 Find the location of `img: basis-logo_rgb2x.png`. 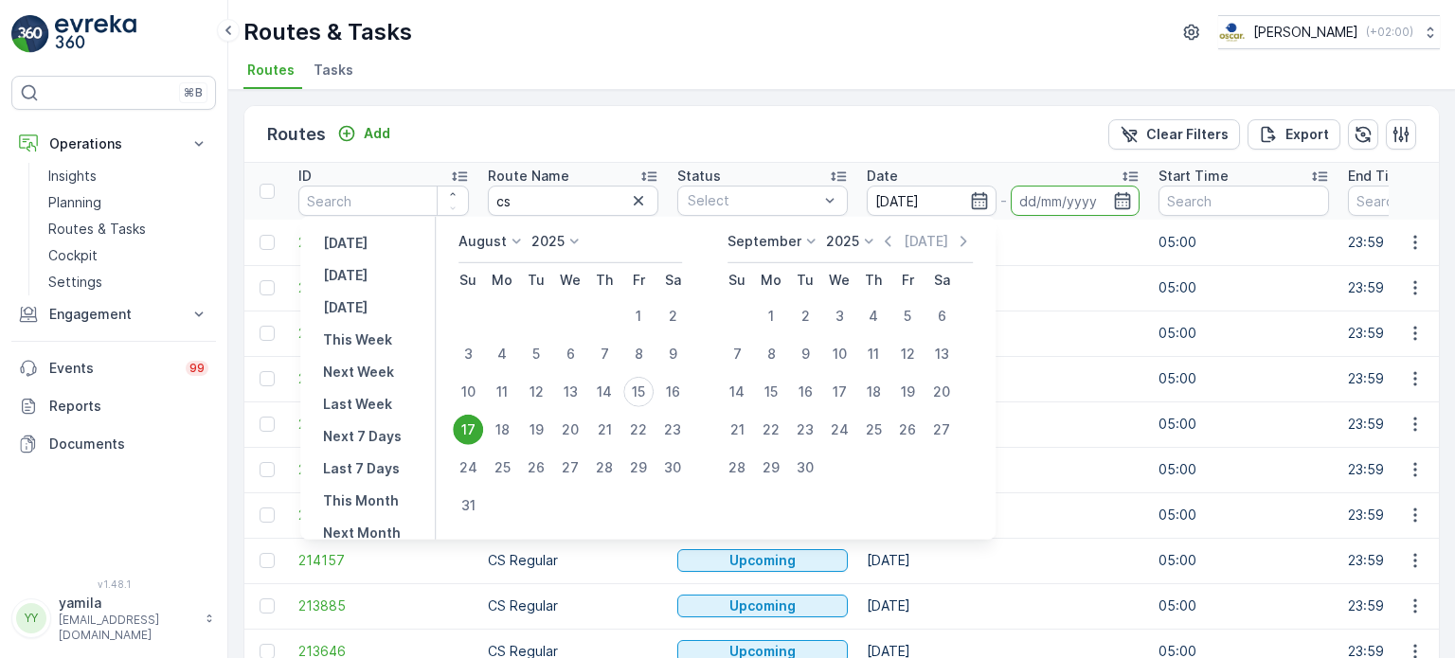

img: basis-logo_rgb2x.png is located at coordinates (1231, 32).